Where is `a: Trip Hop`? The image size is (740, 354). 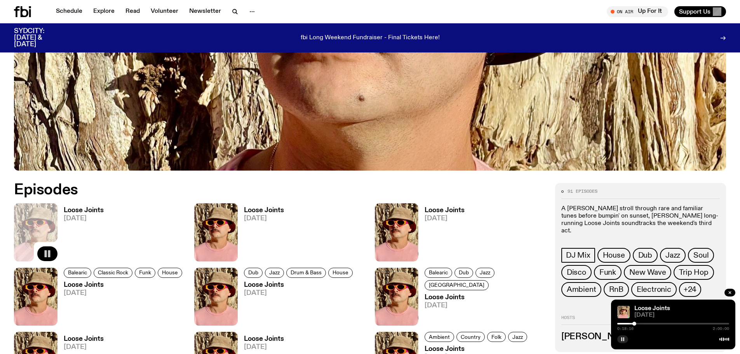 a: Trip Hop is located at coordinates (693, 272).